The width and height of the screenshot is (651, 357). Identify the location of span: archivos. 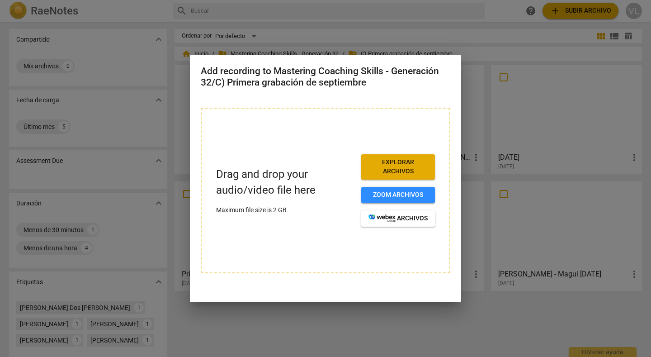
(398, 218).